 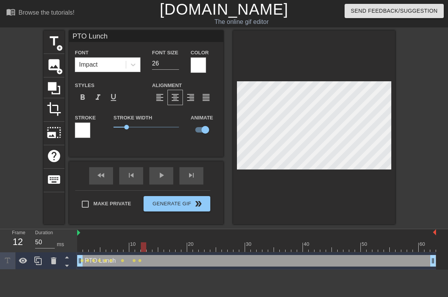 What do you see at coordinates (167, 86) in the screenshot?
I see `label: Alignment` at bounding box center [167, 86].